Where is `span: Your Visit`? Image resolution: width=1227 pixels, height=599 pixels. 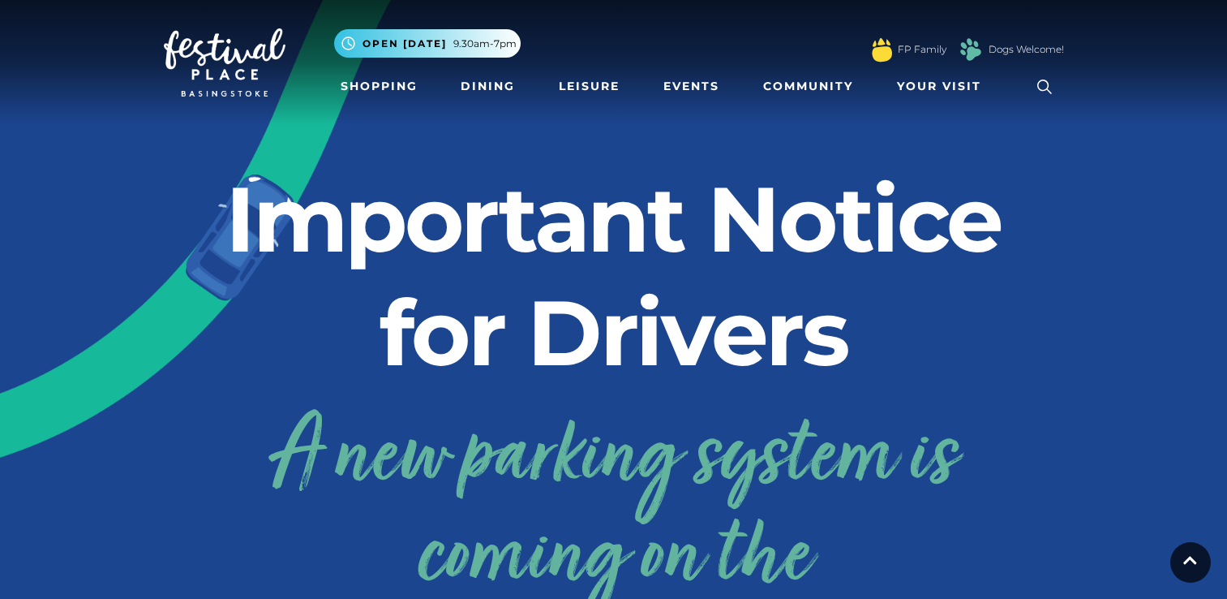 span: Your Visit is located at coordinates (939, 86).